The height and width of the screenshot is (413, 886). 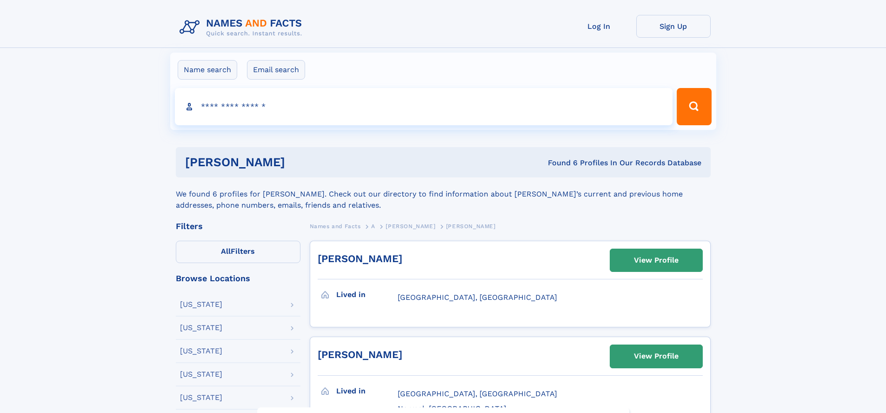 What do you see at coordinates (599, 26) in the screenshot?
I see `a: Log In` at bounding box center [599, 26].